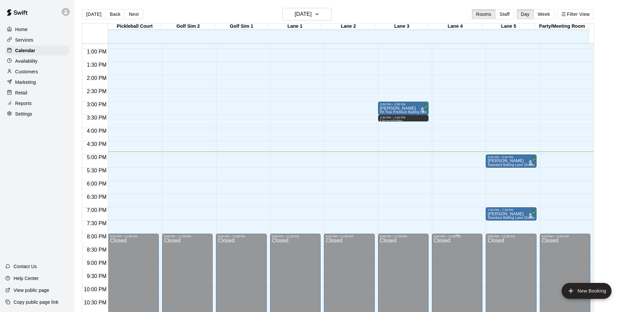 Image resolution: width=629 pixels, height=312 pixels. I want to click on p: Contact Us, so click(25, 266).